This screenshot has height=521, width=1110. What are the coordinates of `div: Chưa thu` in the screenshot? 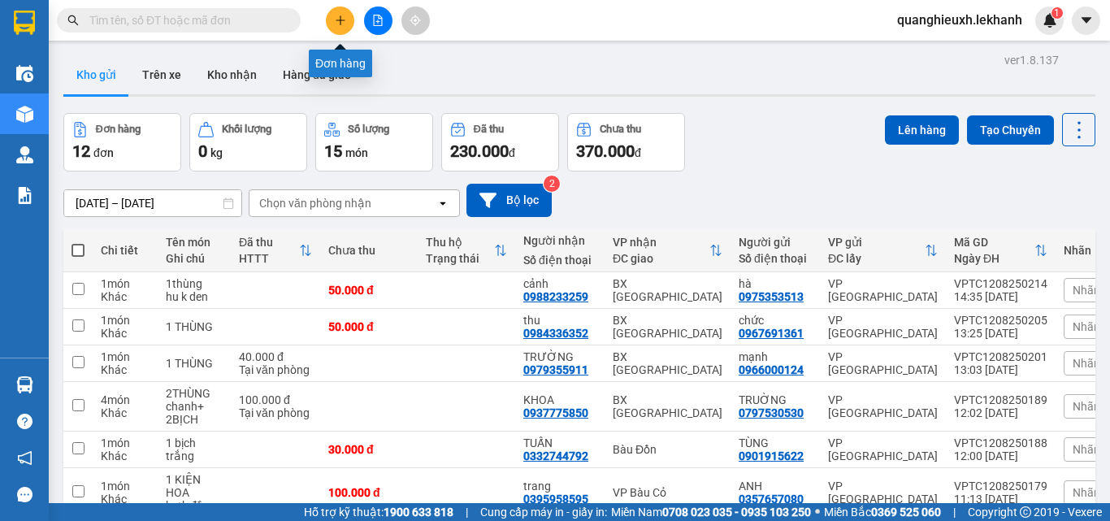 It's located at (369, 250).